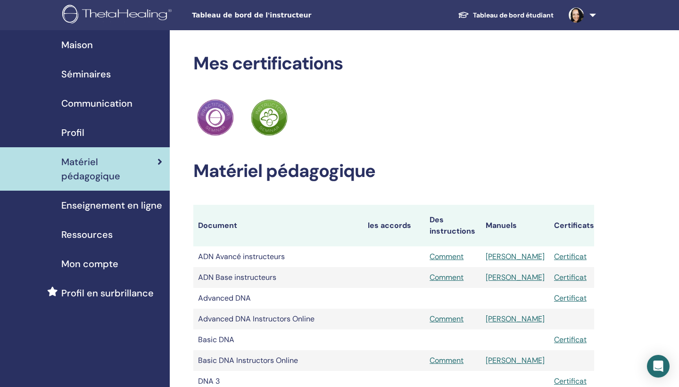  What do you see at coordinates (77, 45) in the screenshot?
I see `span: Maison` at bounding box center [77, 45].